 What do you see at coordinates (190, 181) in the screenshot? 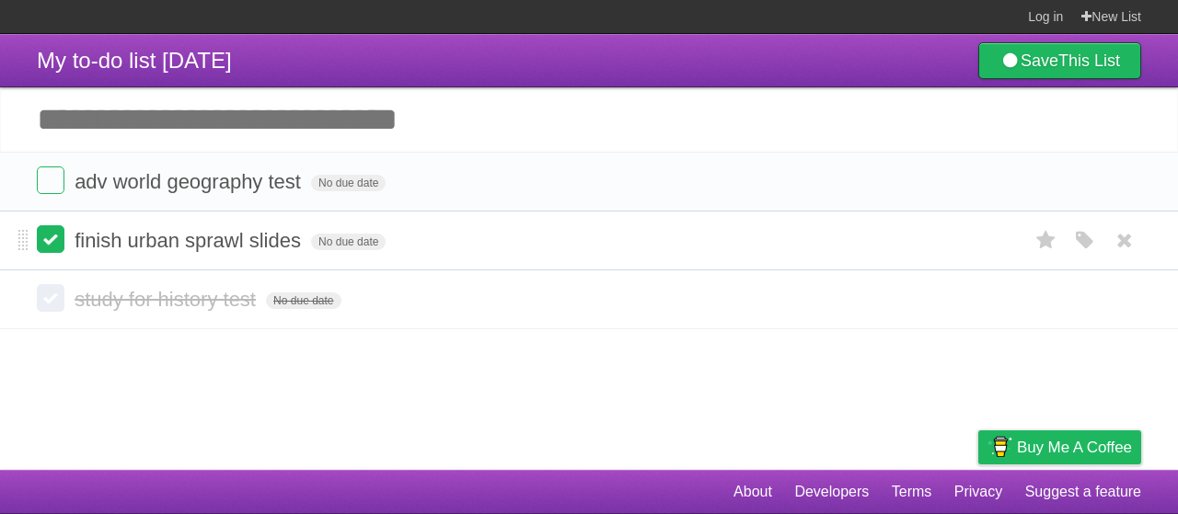
I see `span: adv world geography test` at bounding box center [190, 181].